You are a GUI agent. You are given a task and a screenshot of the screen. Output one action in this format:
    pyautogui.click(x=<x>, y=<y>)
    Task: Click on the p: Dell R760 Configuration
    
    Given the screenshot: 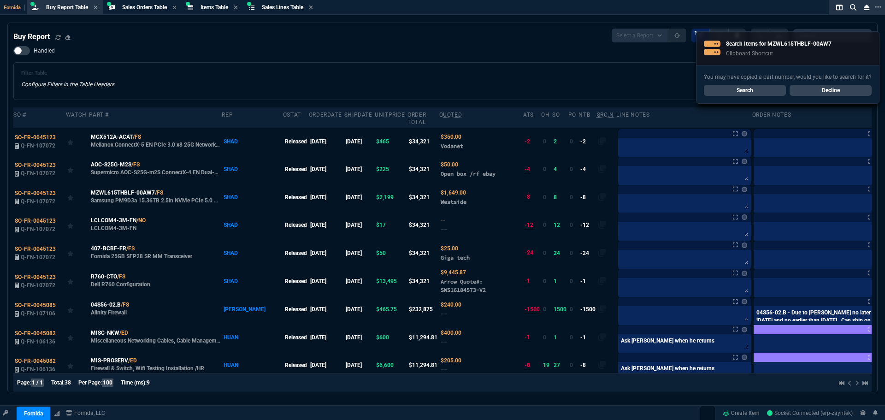 What is the action you would take?
    pyautogui.click(x=120, y=285)
    